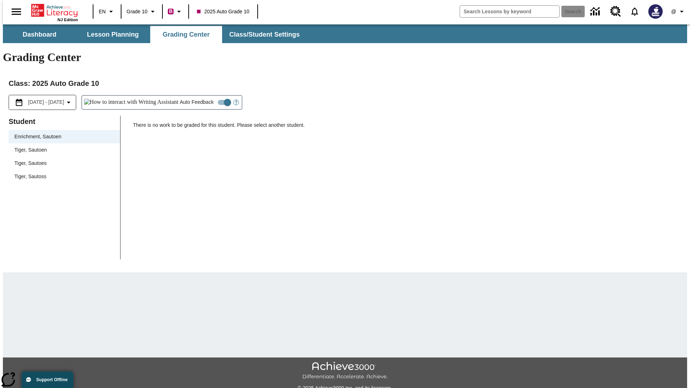 The height and width of the screenshot is (388, 690). Describe the element at coordinates (510, 12) in the screenshot. I see `input: search field` at that location.